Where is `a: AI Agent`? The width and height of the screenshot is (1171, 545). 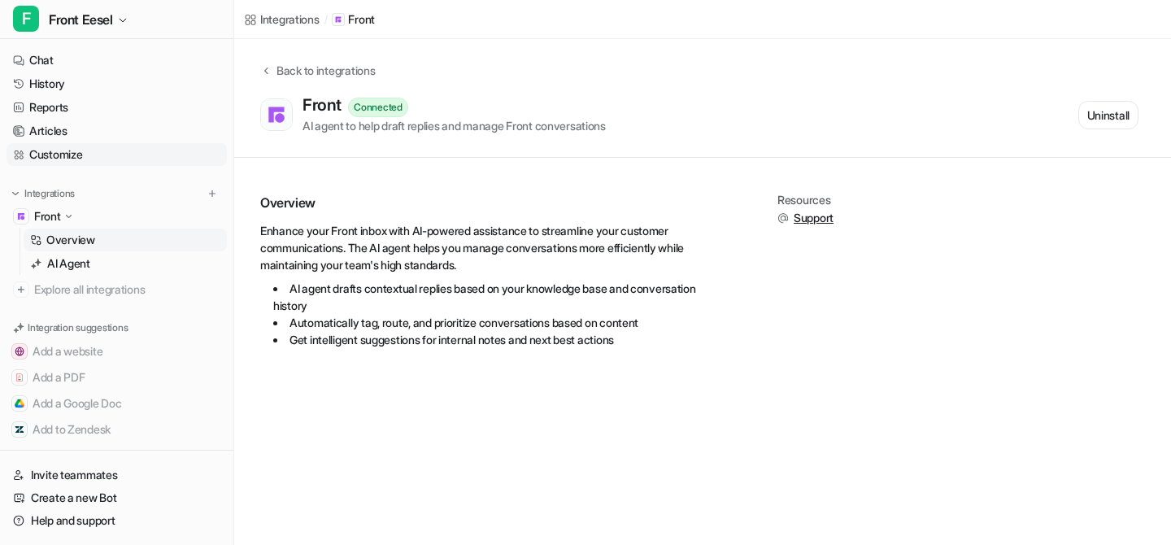 a: AI Agent is located at coordinates (125, 263).